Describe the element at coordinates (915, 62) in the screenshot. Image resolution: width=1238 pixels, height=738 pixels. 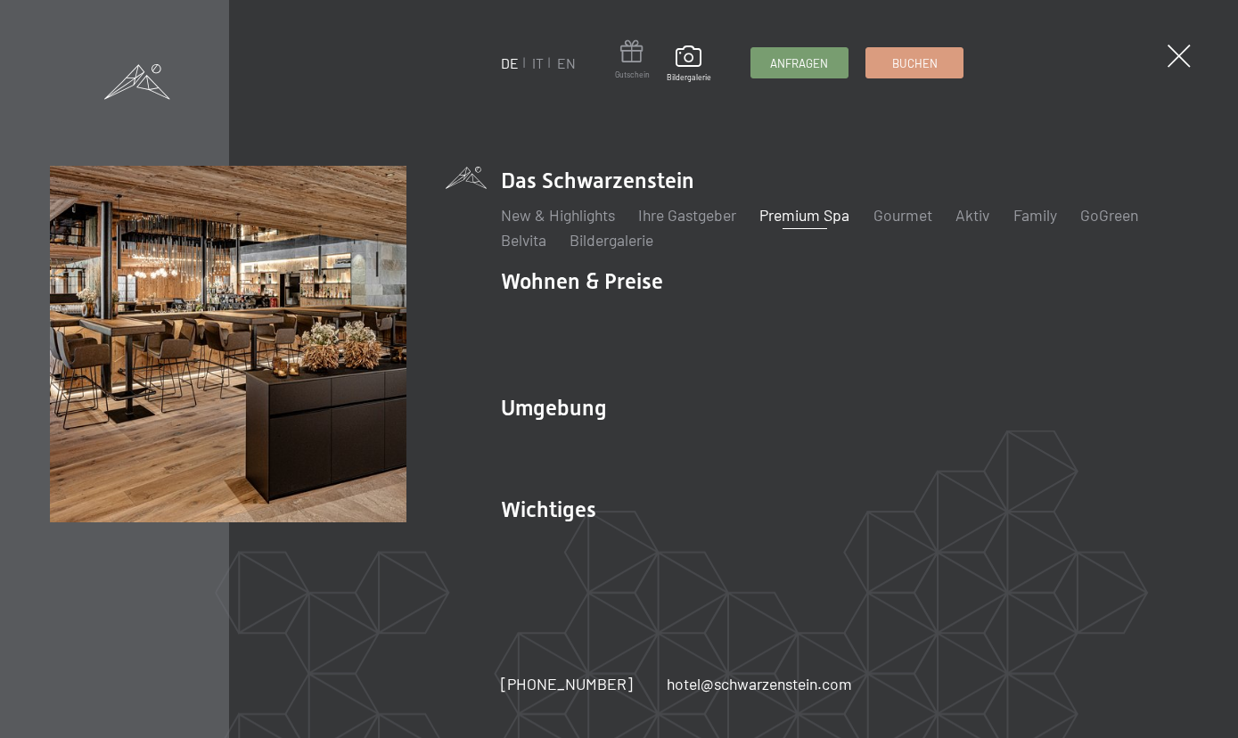
I see `a: Buchen` at that location.